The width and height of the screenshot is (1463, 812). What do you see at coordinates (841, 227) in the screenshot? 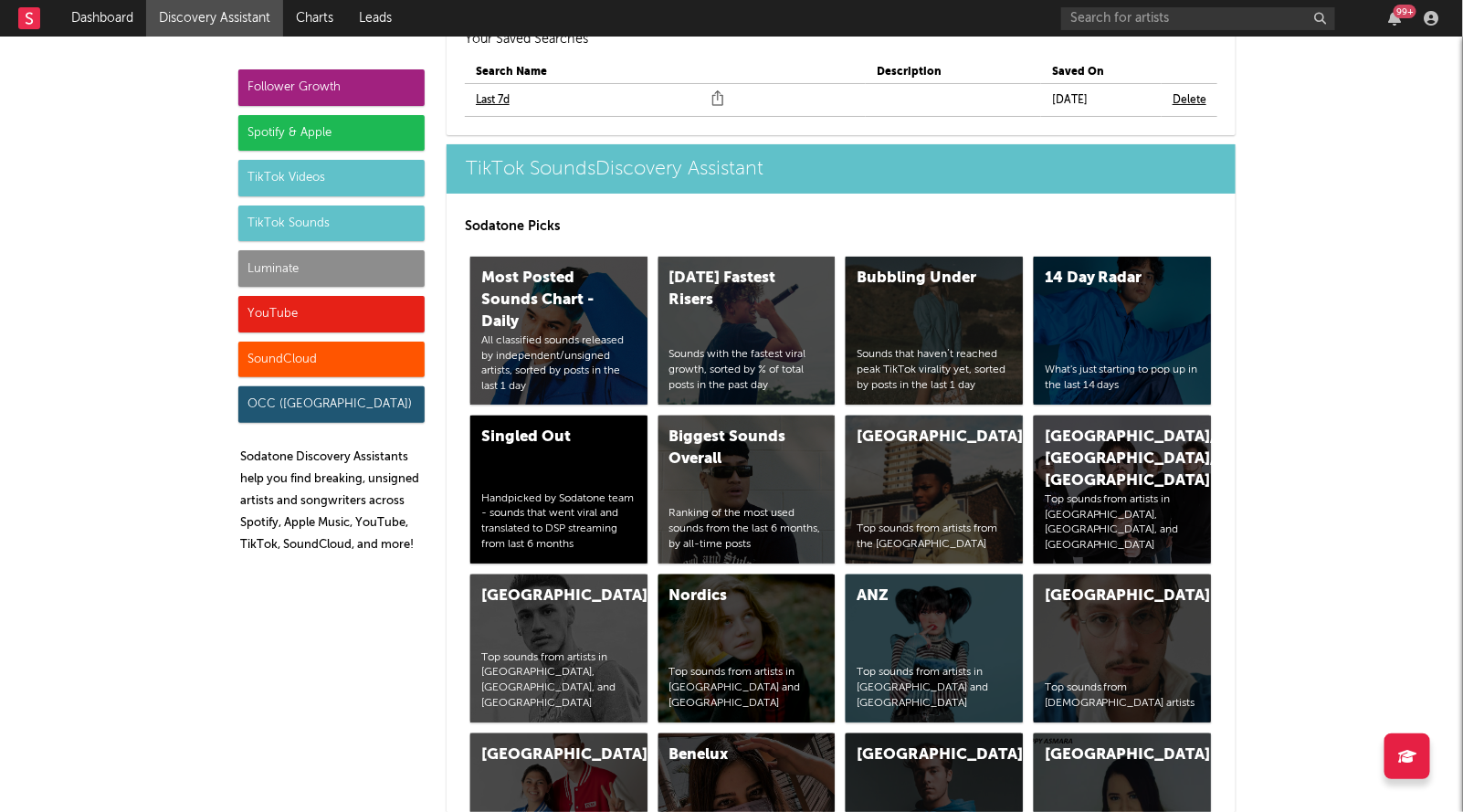
I see `p: Sodatone Picks` at bounding box center [841, 227].